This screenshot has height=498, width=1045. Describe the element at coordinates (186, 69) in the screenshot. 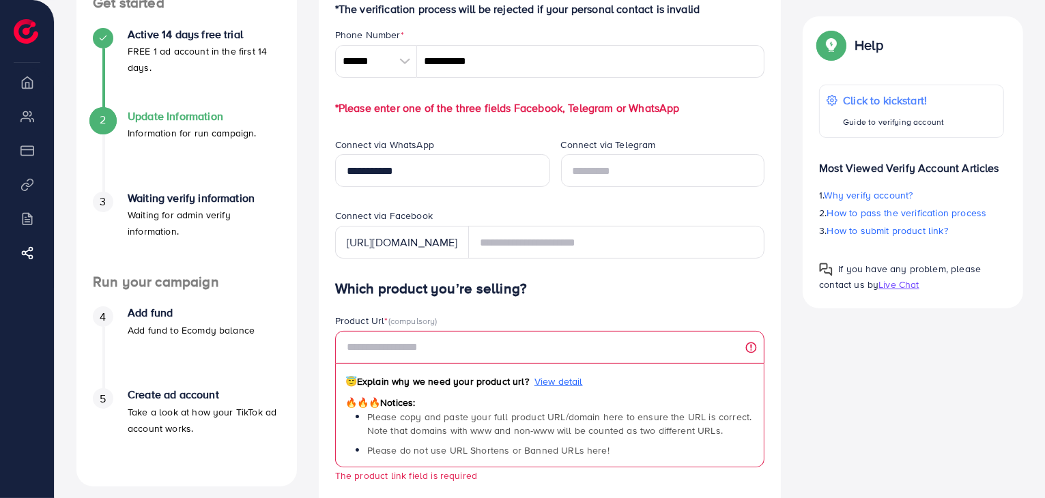

I see `li: Active 14 days free trial` at that location.